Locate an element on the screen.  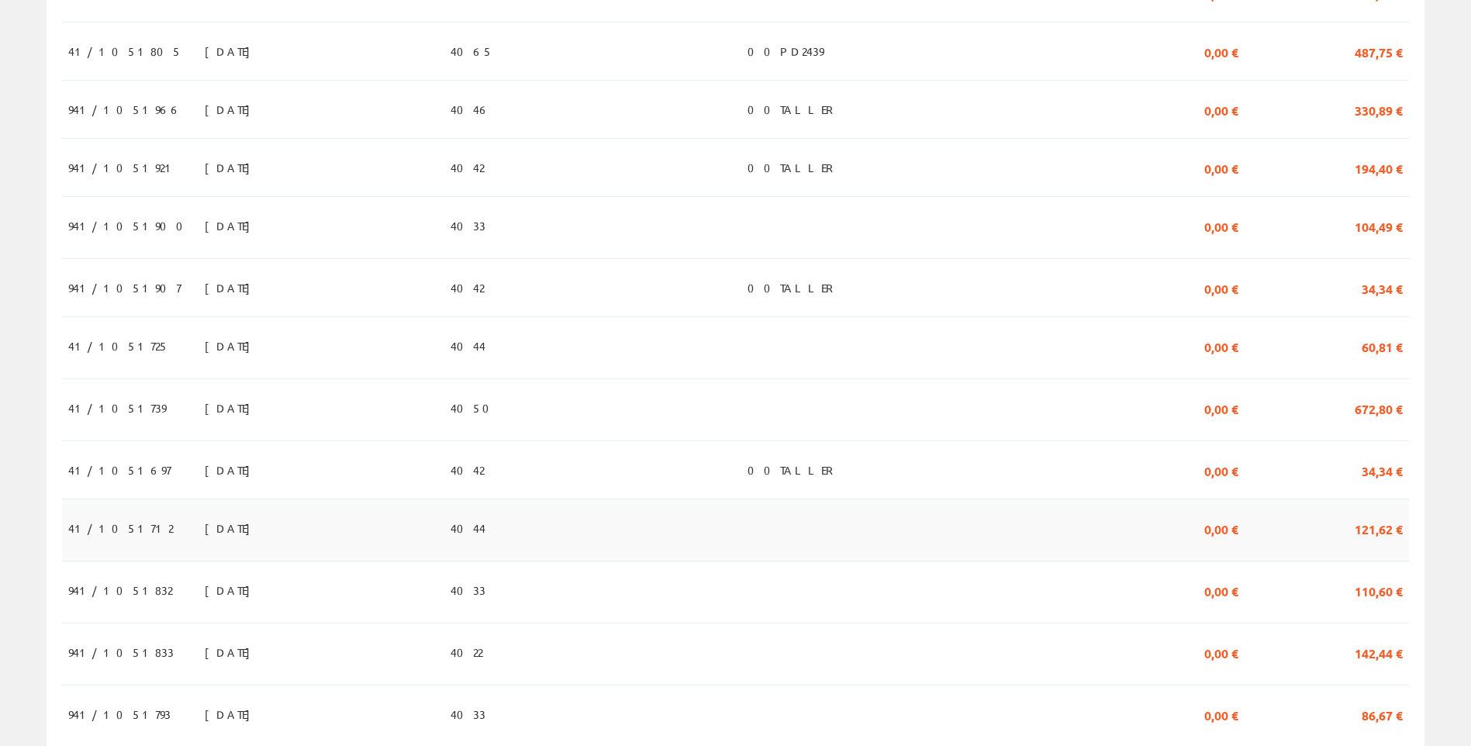
span: 941/1051921 is located at coordinates (123, 168).